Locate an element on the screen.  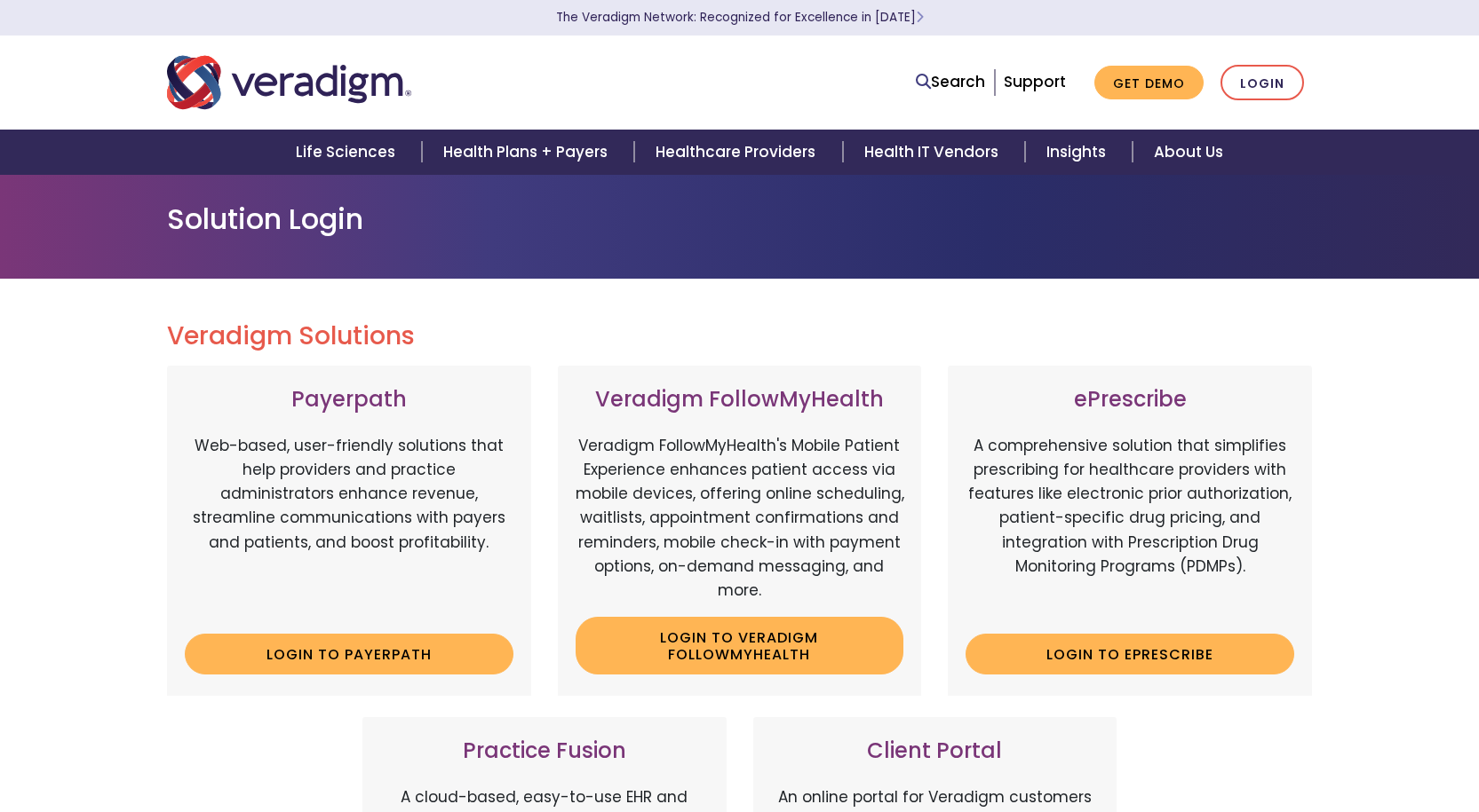
a: Support is located at coordinates (1034, 82).